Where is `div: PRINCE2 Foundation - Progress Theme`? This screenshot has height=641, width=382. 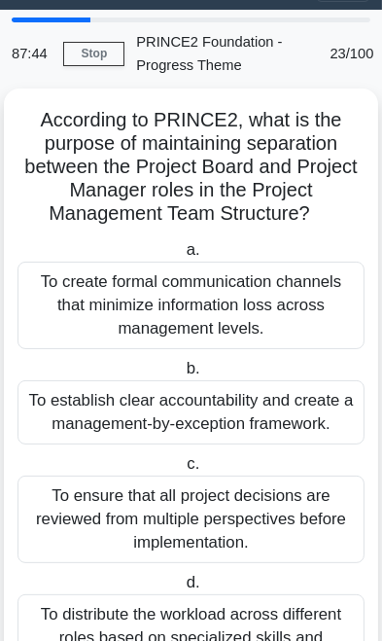
div: PRINCE2 Foundation - Progress Theme is located at coordinates (221, 53).